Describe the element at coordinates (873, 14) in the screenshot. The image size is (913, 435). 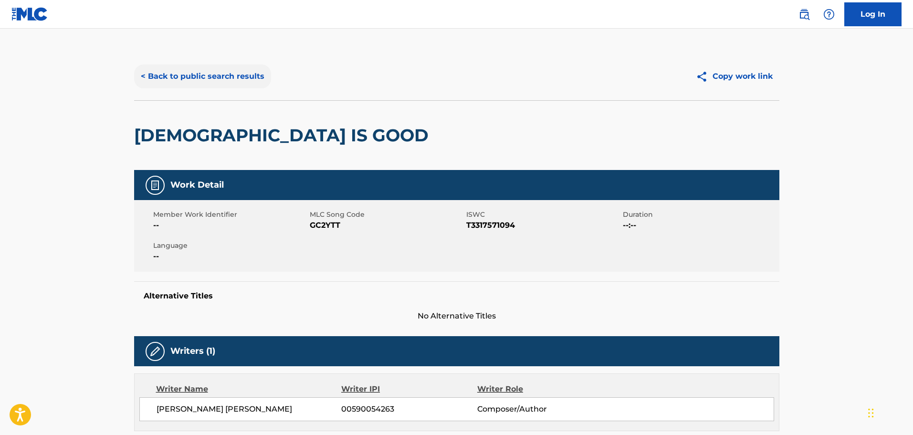
I see `a: Log In` at that location.